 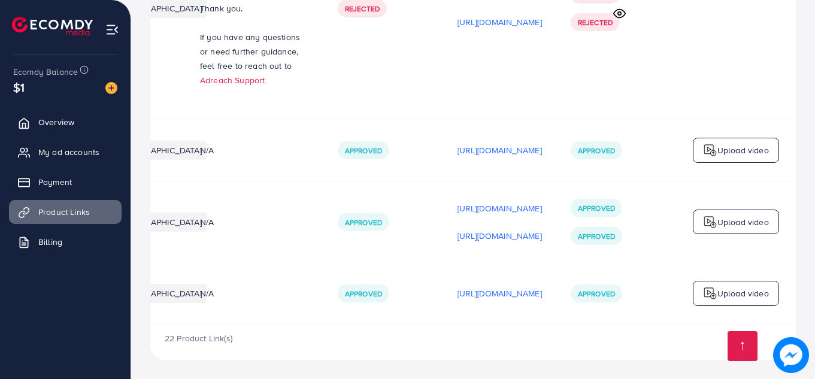 I want to click on span: If you have any questions or need further guidance, feel free to reach out to, so click(x=250, y=51).